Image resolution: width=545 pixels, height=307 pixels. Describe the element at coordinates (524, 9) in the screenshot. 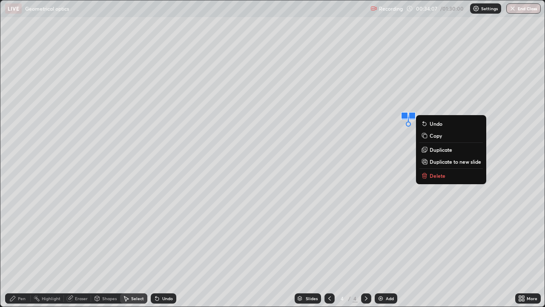

I see `button: End Class` at that location.